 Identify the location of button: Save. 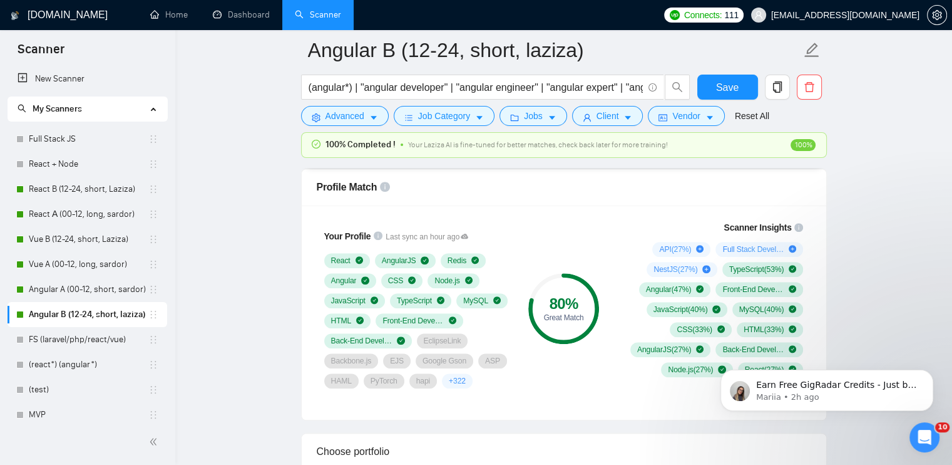
(728, 87).